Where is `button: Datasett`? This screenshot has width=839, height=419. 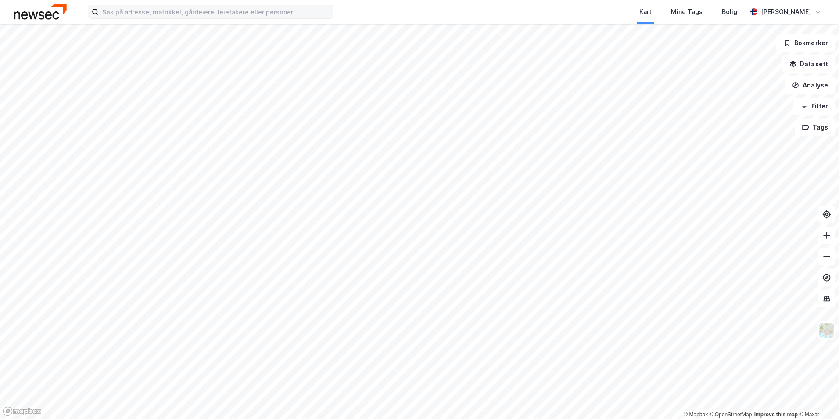 button: Datasett is located at coordinates (808, 64).